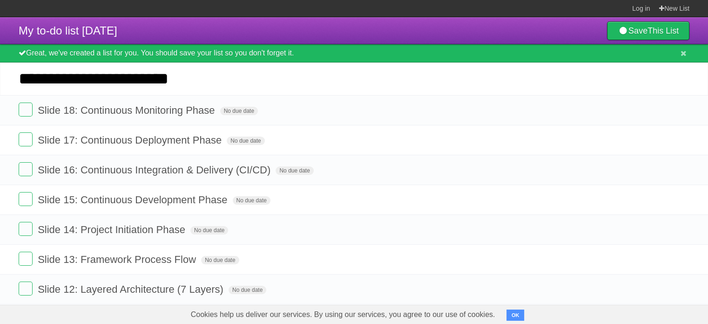 The height and width of the screenshot is (324, 708). I want to click on span: Slide 16: Continuous Integration & Delivery (CI/CD), so click(155, 170).